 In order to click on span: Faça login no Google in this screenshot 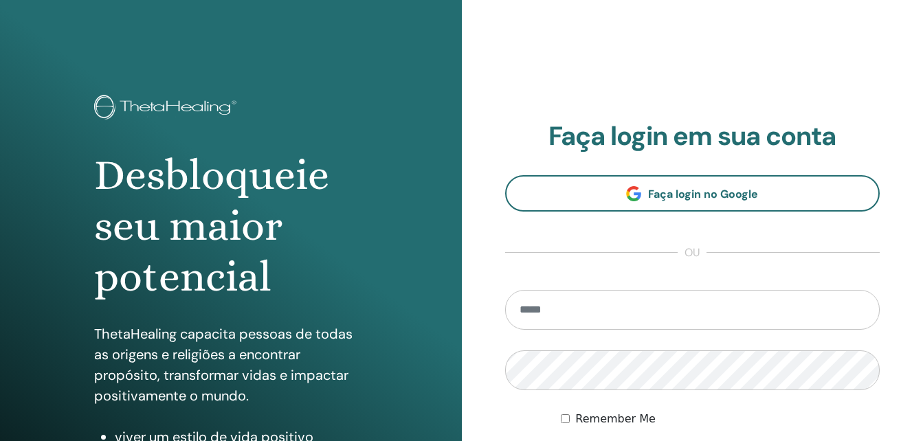, I will do `click(703, 194)`.